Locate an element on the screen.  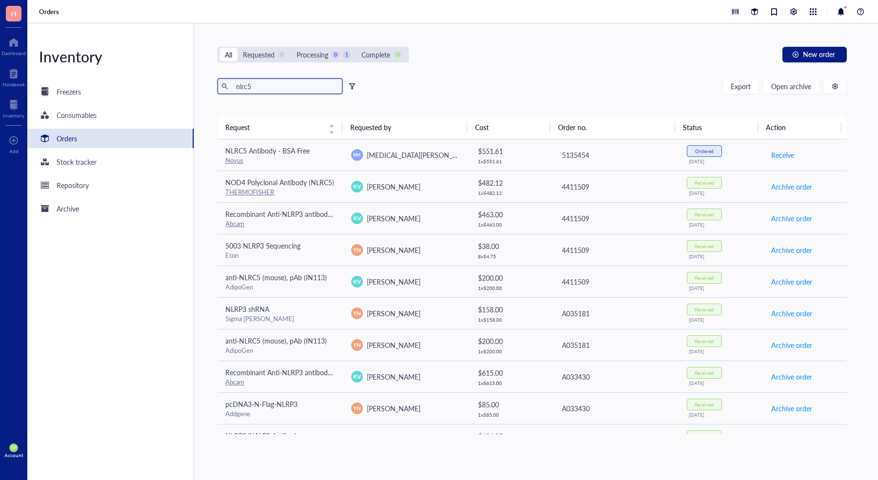
div: Requested is located at coordinates (258, 55).